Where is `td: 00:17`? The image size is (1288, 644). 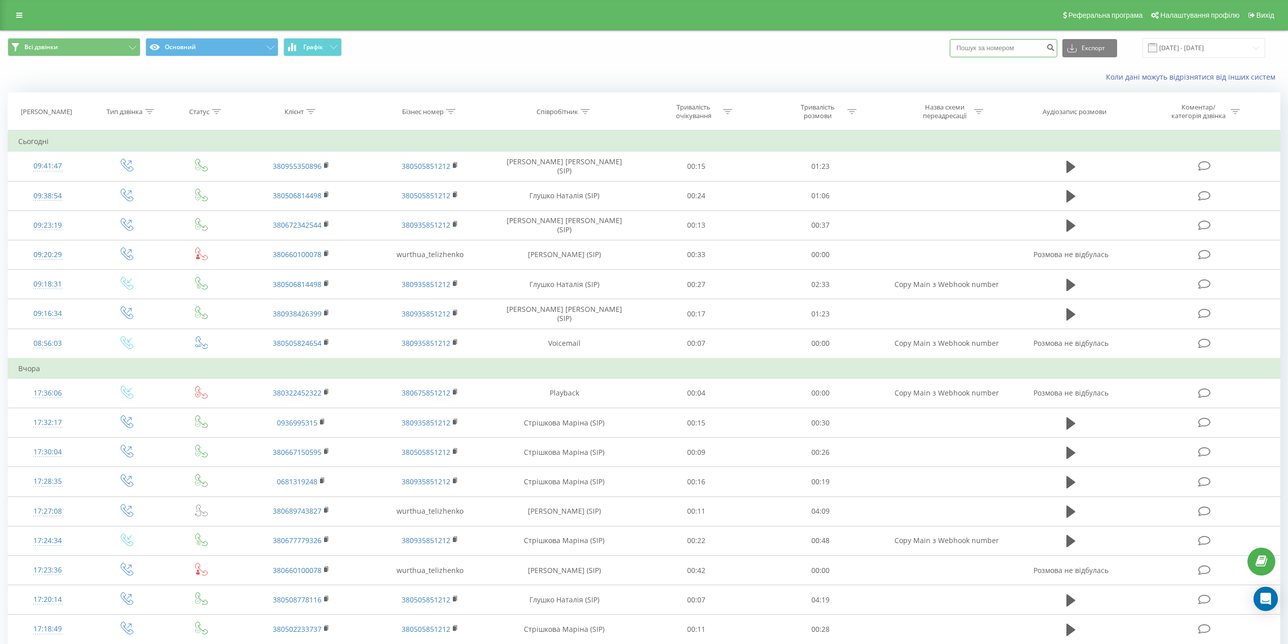 td: 00:17 is located at coordinates (696, 314).